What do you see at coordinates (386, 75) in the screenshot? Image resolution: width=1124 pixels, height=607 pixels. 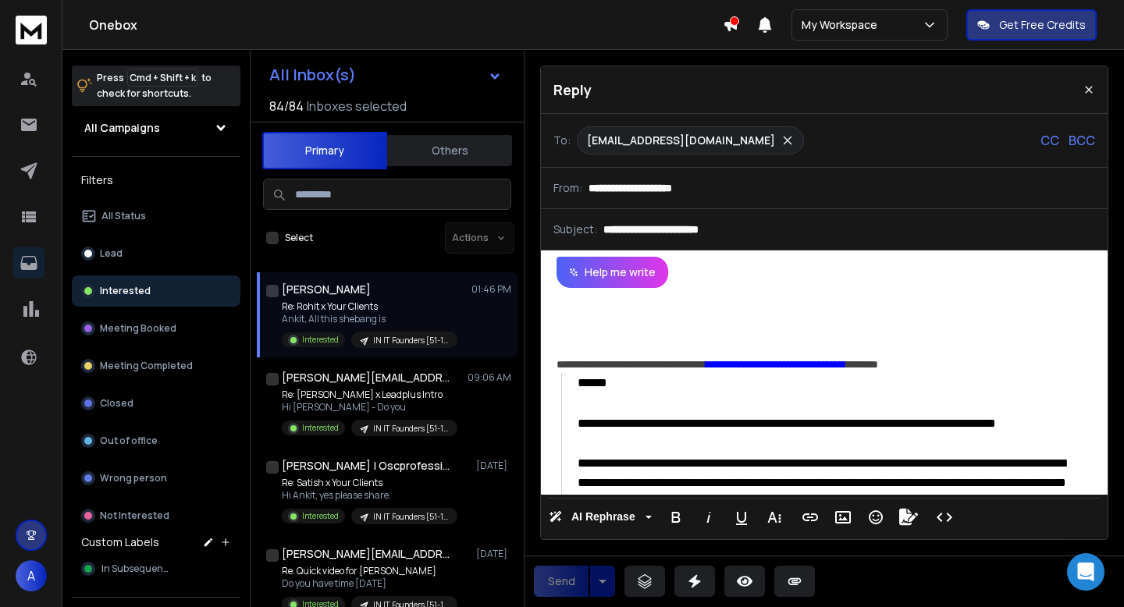 I see `button: All Inbox(s)` at bounding box center [386, 75].